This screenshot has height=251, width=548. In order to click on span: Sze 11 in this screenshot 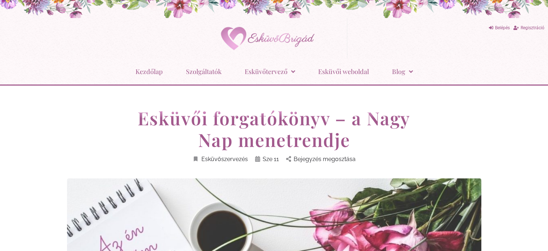, I will do `click(271, 159)`.